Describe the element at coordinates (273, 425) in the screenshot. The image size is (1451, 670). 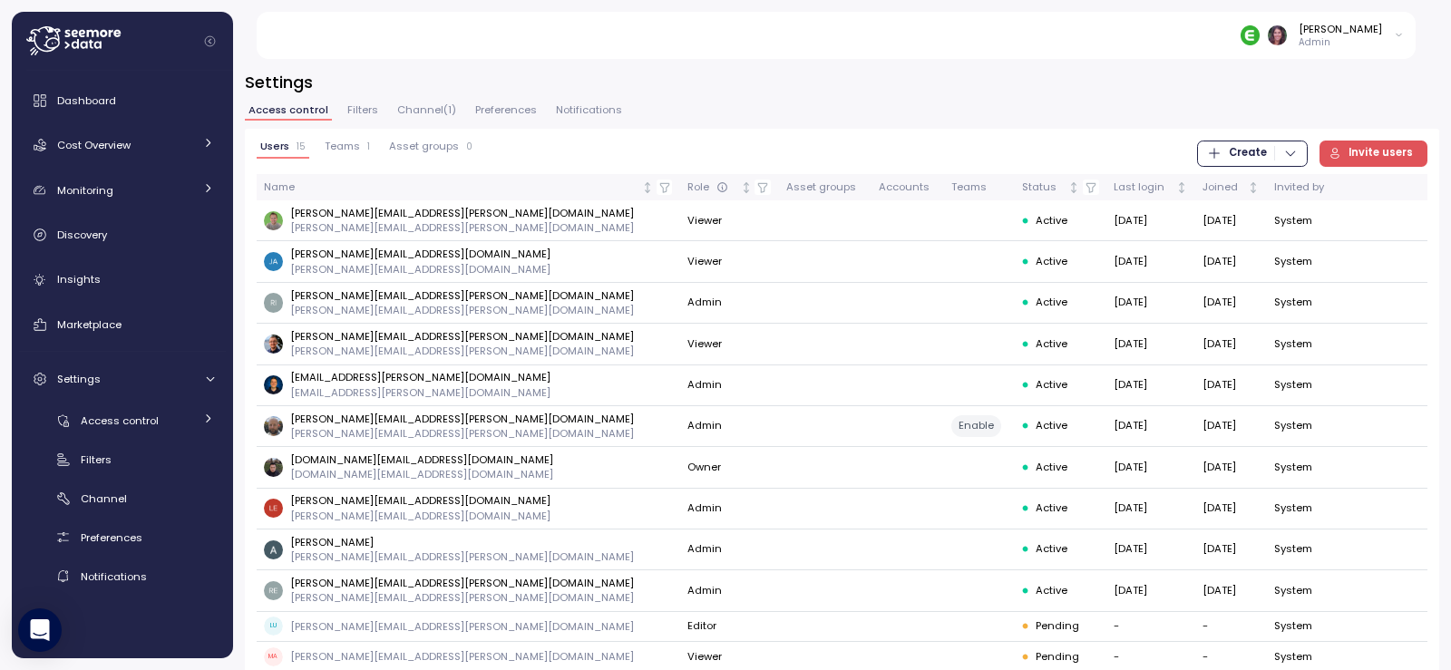
I see `img: 1fec6231004fabd636589099c132fbd2` at that location.